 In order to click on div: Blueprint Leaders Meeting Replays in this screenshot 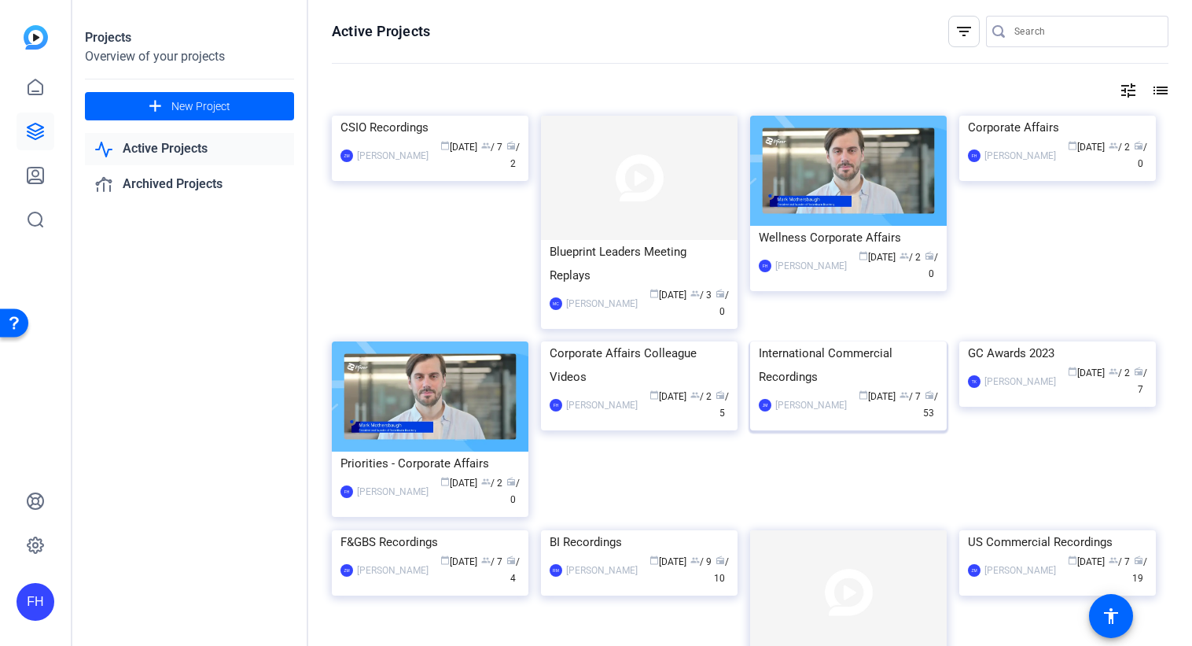, I will do `click(639, 263)`.